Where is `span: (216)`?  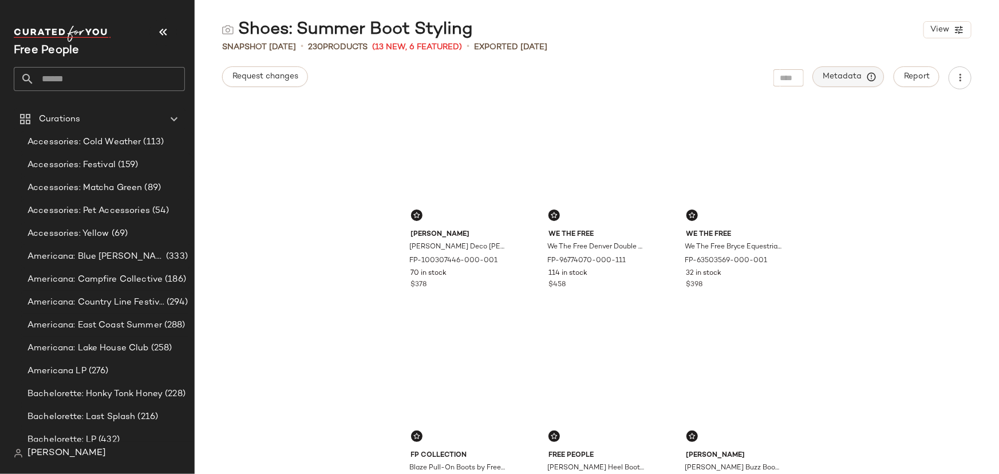
span: (216) is located at coordinates (147, 417).